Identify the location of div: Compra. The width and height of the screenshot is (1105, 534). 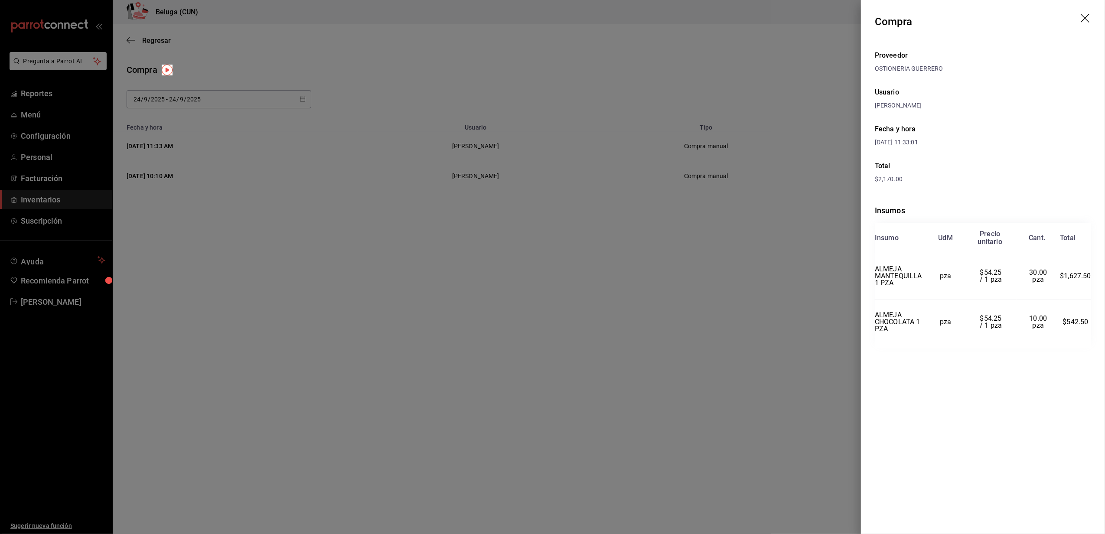
(894, 22).